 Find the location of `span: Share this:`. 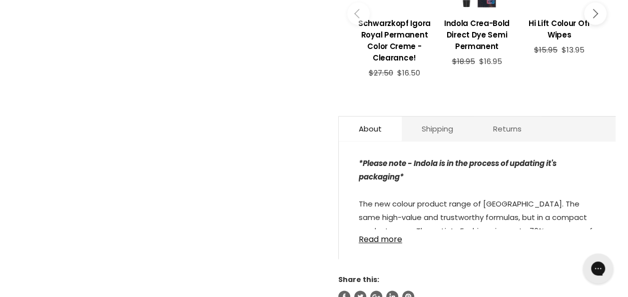

span: Share this: is located at coordinates (358, 279).